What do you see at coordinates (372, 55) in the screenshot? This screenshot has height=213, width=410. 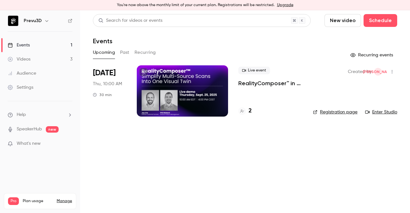 I see `button: Recurring events` at bounding box center [372, 55].